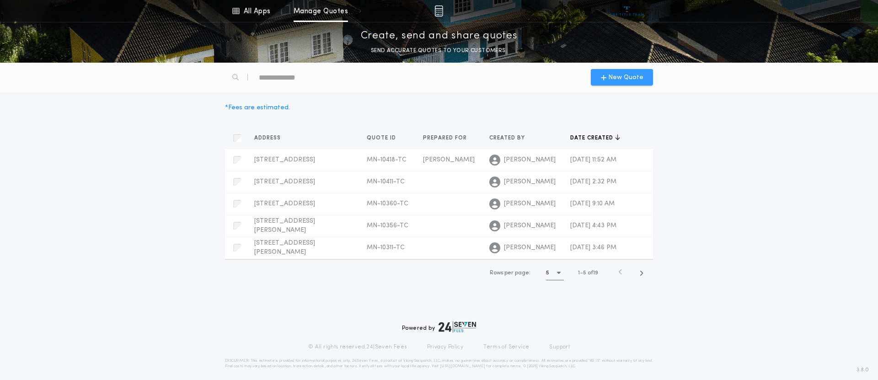  I want to click on div: * Fees are estimated., so click(257, 107).